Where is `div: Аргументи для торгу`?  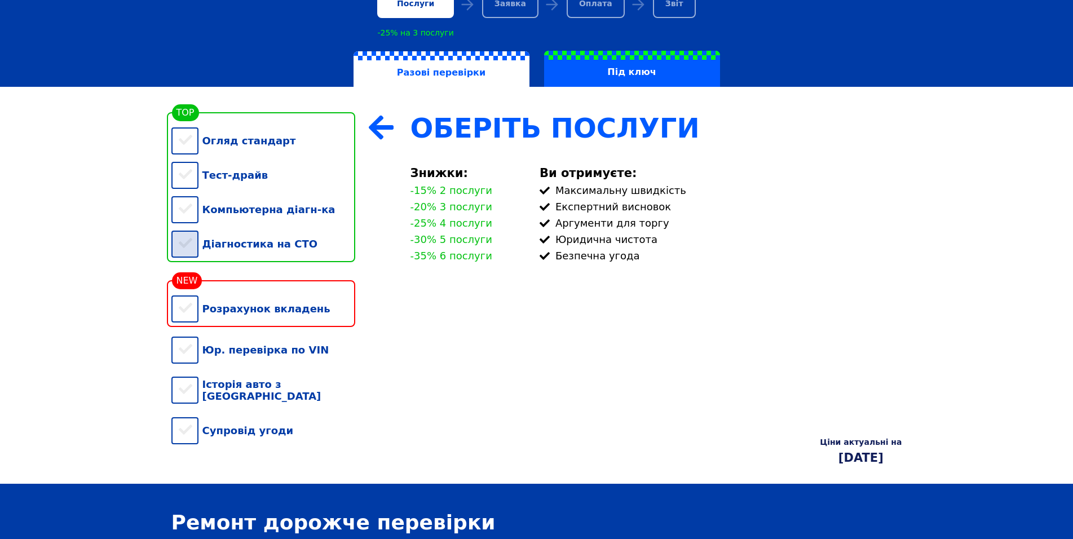 div: Аргументи для торгу is located at coordinates (720, 223).